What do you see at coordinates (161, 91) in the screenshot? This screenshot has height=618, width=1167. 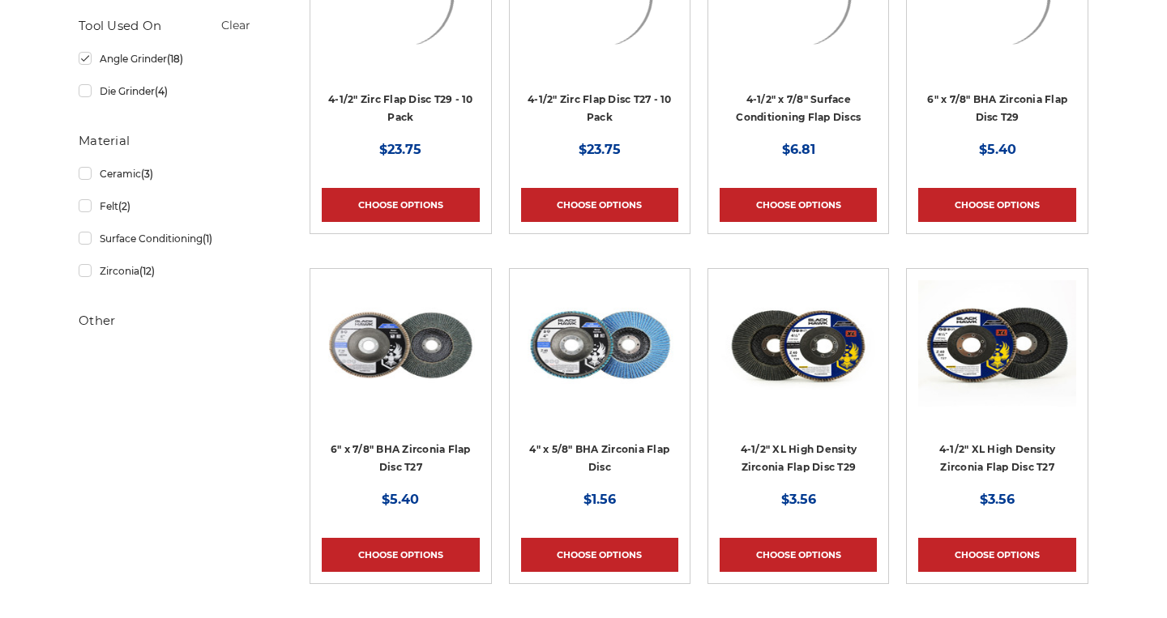 I see `span: (4)` at bounding box center [161, 91].